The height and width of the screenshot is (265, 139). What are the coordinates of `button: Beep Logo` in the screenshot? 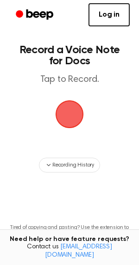 It's located at (69, 114).